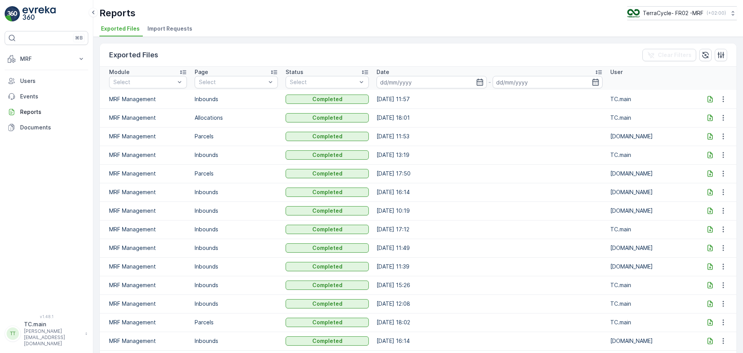 The image size is (743, 353). I want to click on p: Date, so click(383, 72).